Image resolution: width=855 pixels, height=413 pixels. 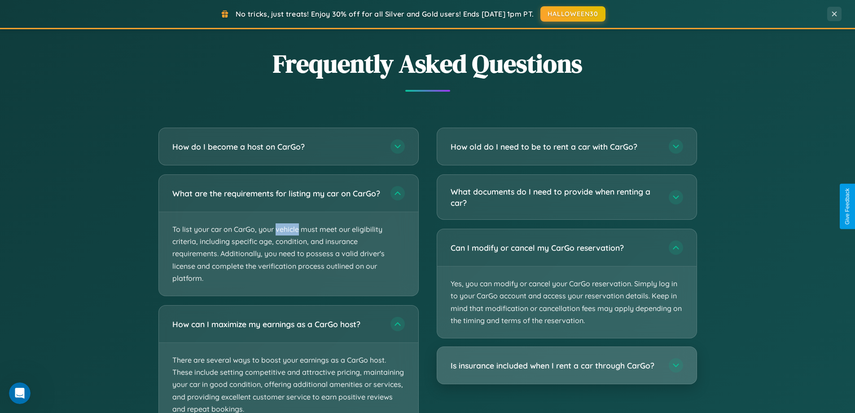 What do you see at coordinates (277, 146) in the screenshot?
I see `h3: How do I become a host on CarGo?` at bounding box center [277, 146].